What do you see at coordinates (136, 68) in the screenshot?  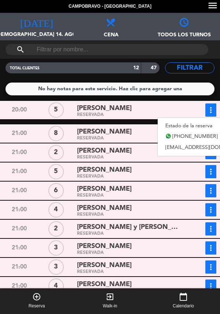 I see `strong: 12` at bounding box center [136, 68].